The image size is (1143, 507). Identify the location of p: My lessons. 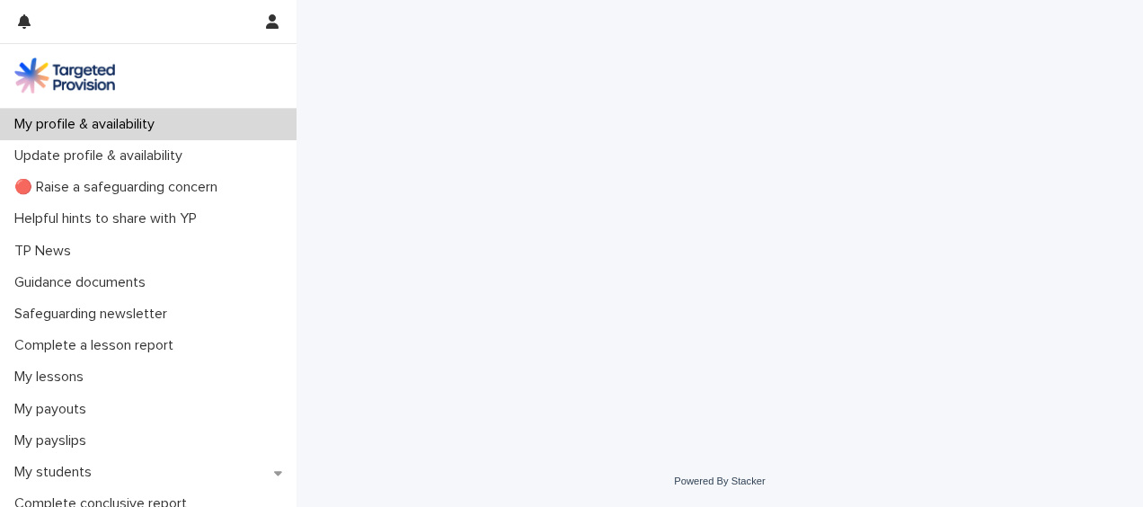
(52, 376).